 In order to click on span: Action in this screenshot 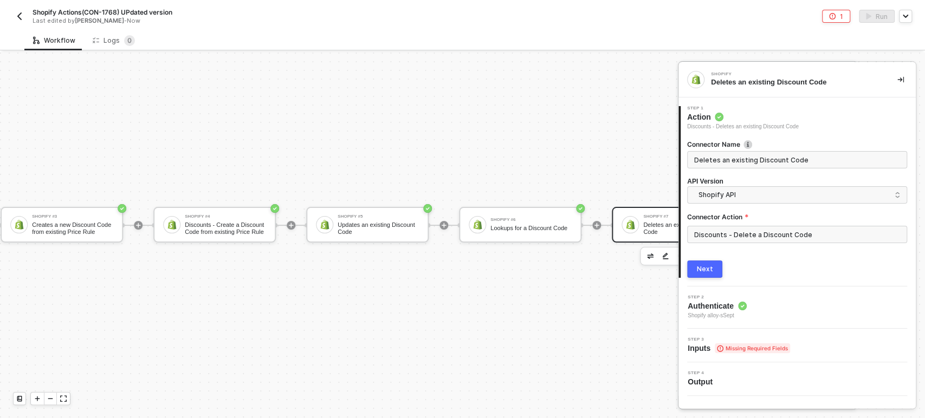, I will do `click(743, 117)`.